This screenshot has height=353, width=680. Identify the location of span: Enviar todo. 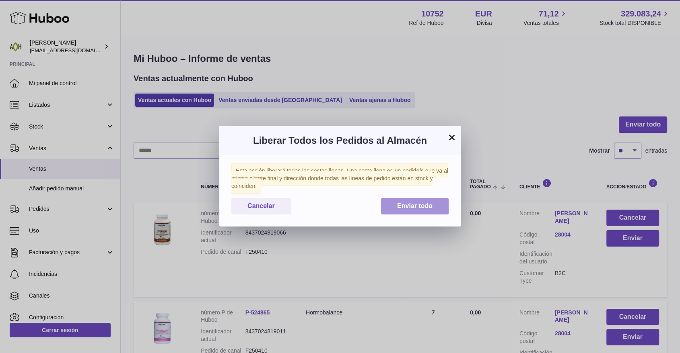
(415, 206).